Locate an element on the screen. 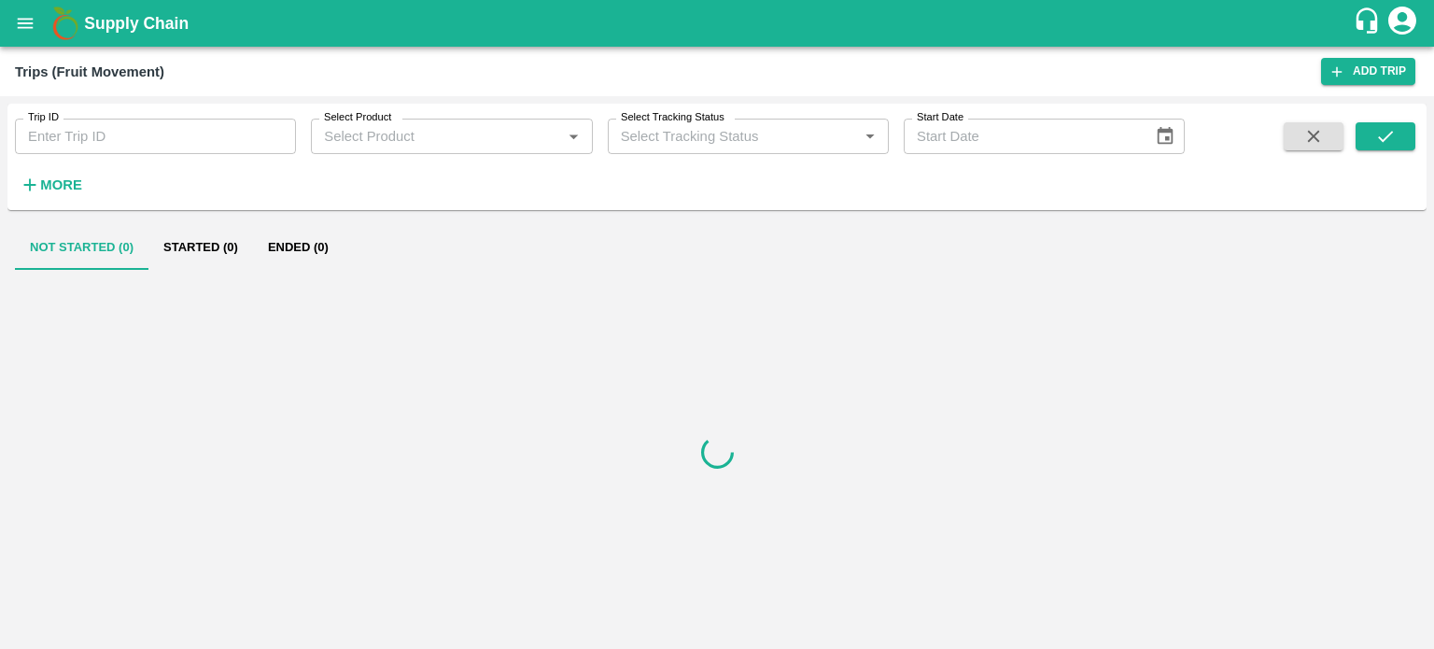 The width and height of the screenshot is (1434, 649). button: Started (0) is located at coordinates (201, 247).